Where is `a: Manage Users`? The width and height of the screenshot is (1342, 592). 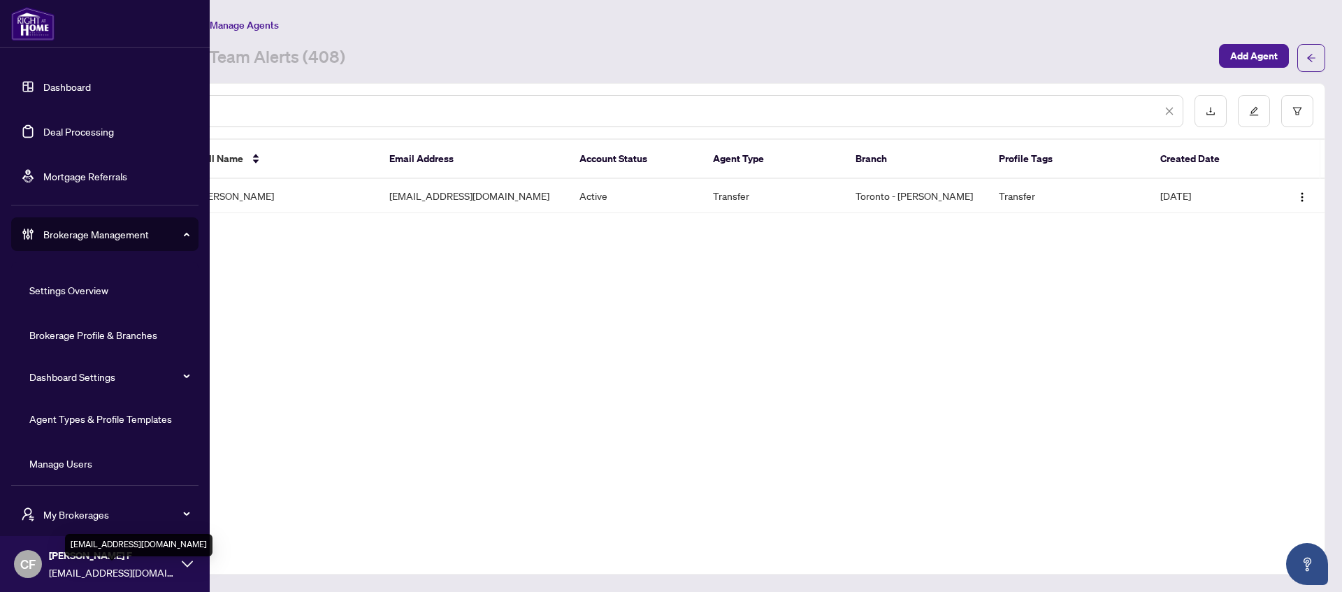
a: Manage Users is located at coordinates (61, 463).